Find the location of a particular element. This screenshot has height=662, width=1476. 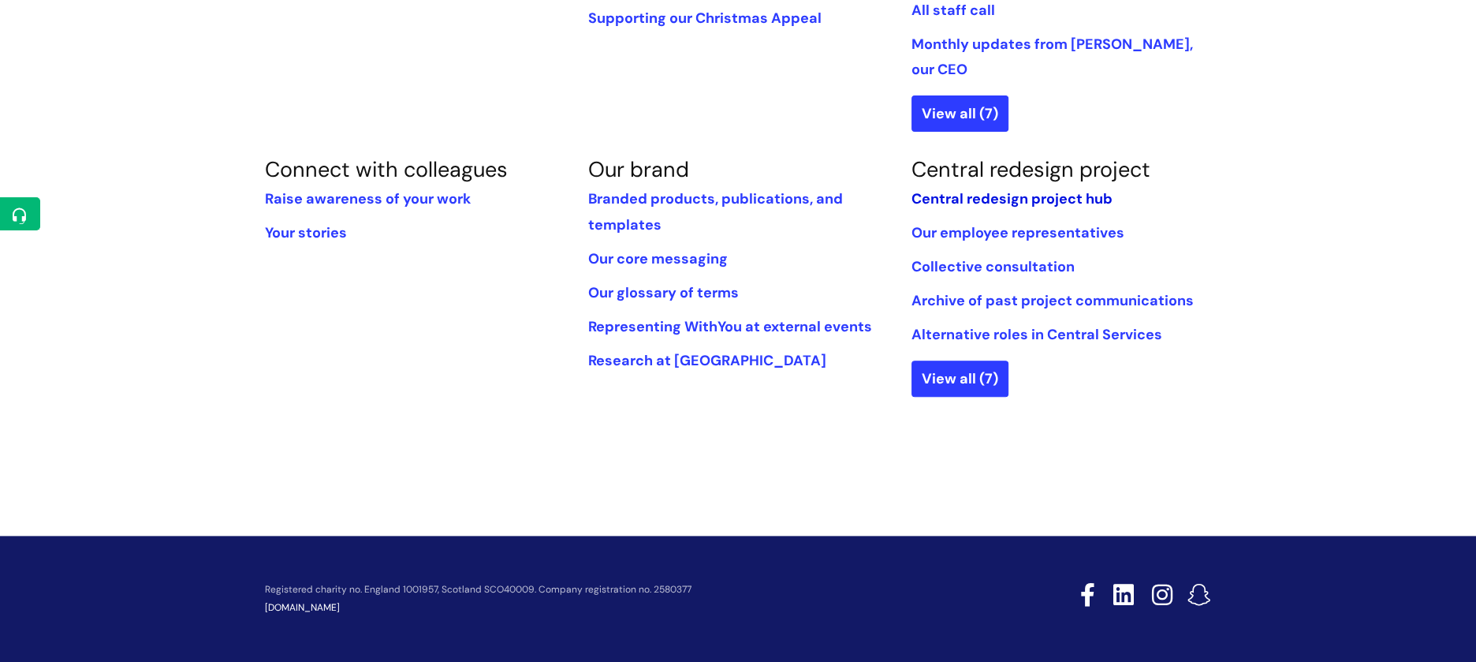

a: Supporting our Christmas Appeal is located at coordinates (705, 18).